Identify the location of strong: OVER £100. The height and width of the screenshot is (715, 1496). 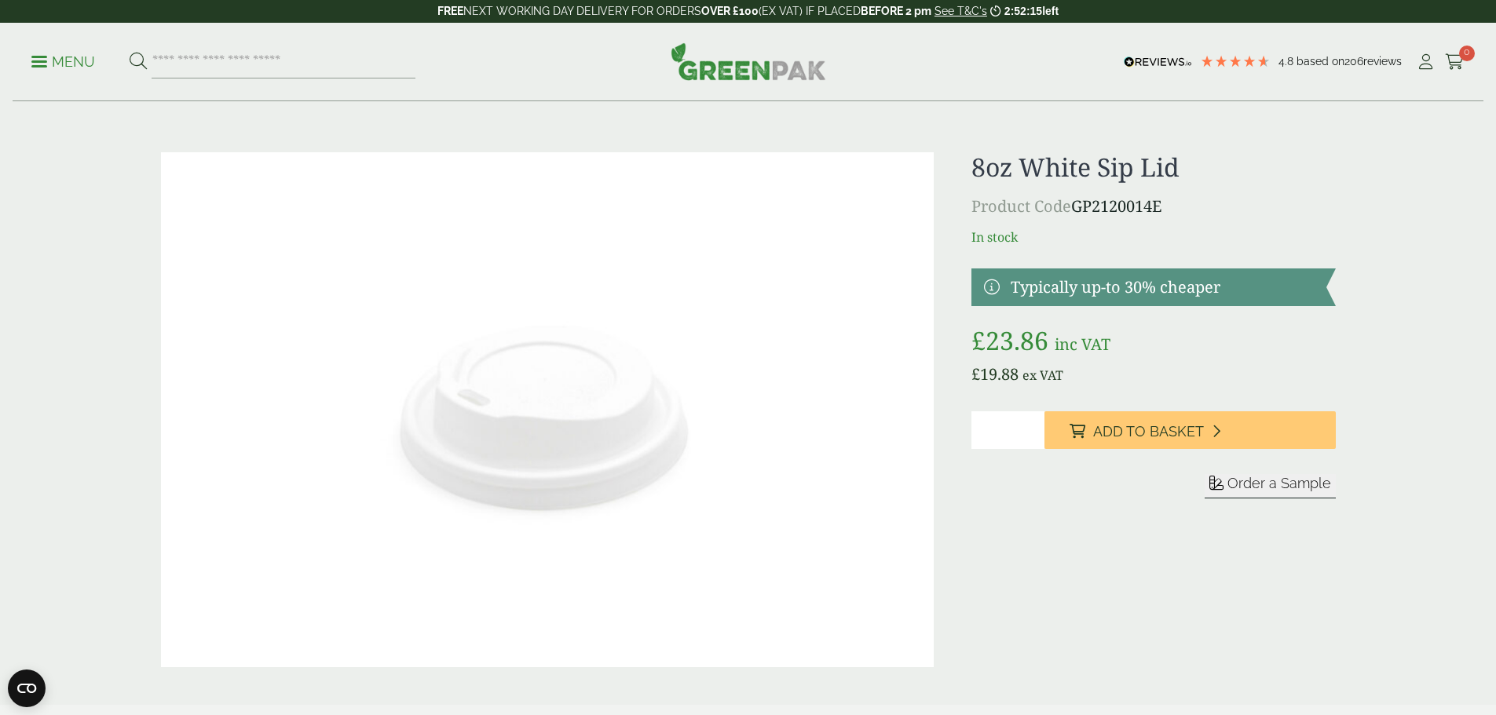
(729, 11).